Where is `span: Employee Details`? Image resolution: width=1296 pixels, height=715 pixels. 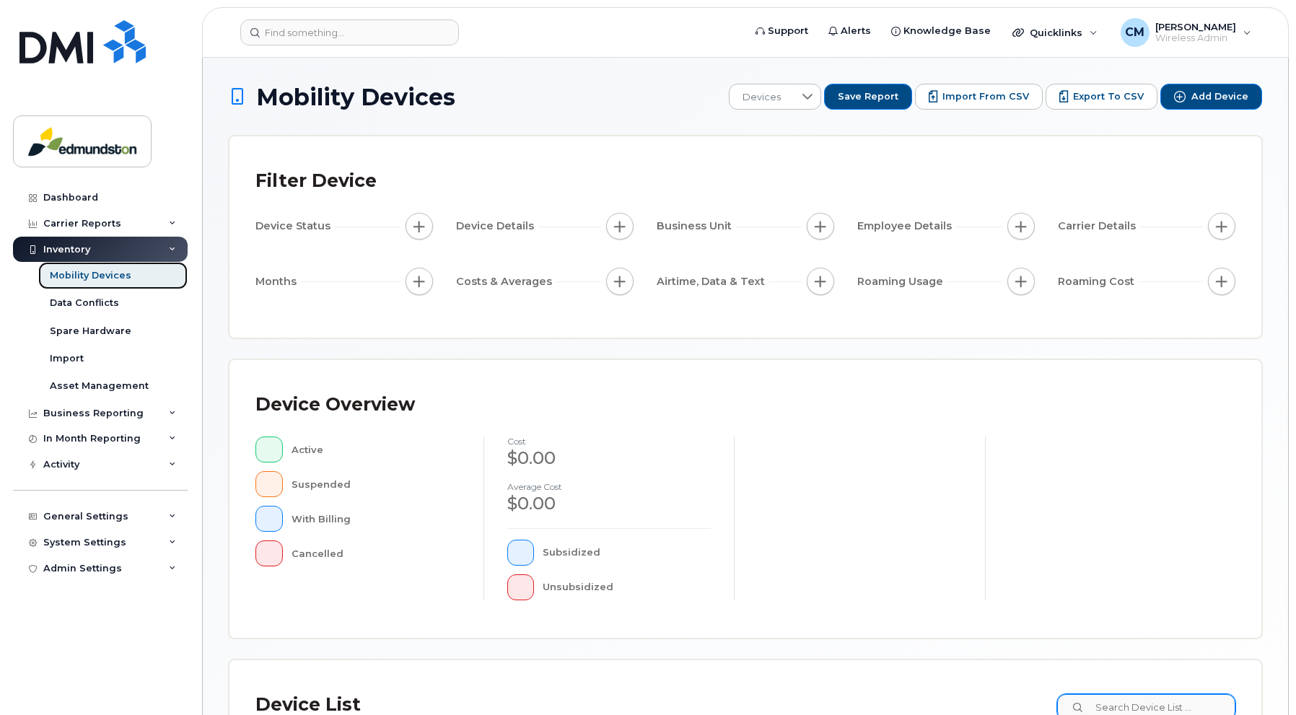
span: Employee Details is located at coordinates (907, 226).